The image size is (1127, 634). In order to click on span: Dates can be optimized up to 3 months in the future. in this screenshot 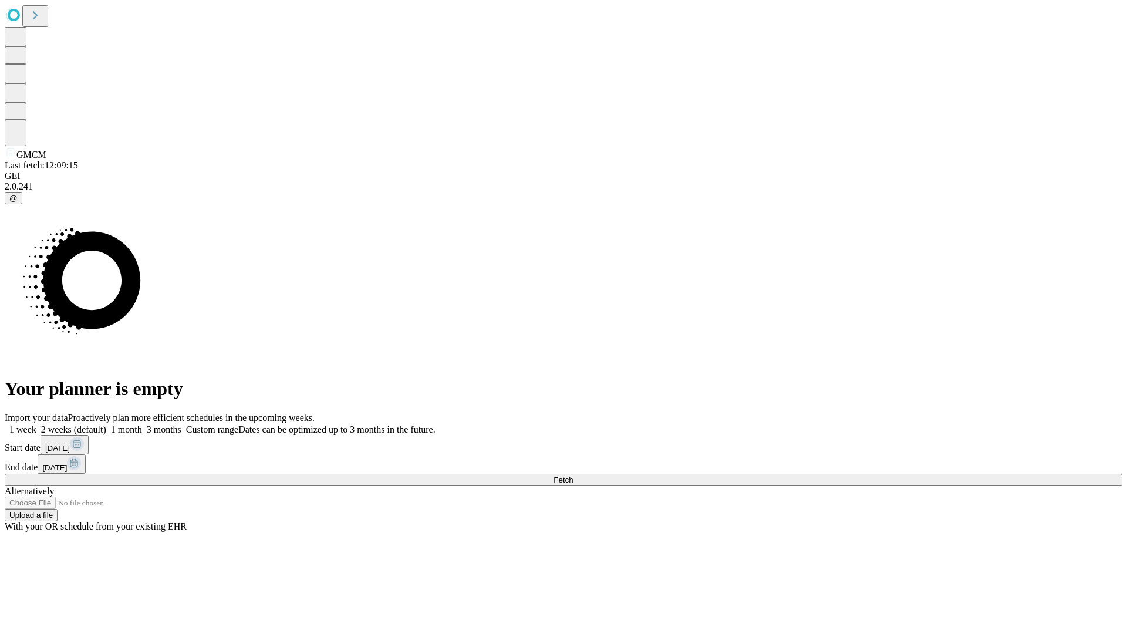, I will do `click(336, 429)`.